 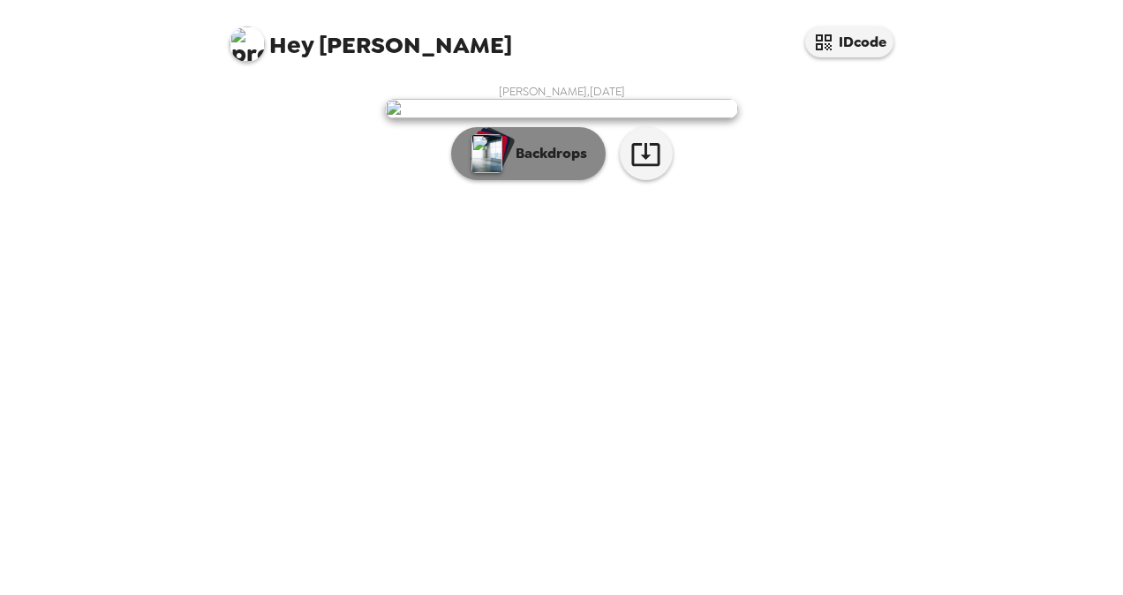 I want to click on img: user, so click(x=562, y=109).